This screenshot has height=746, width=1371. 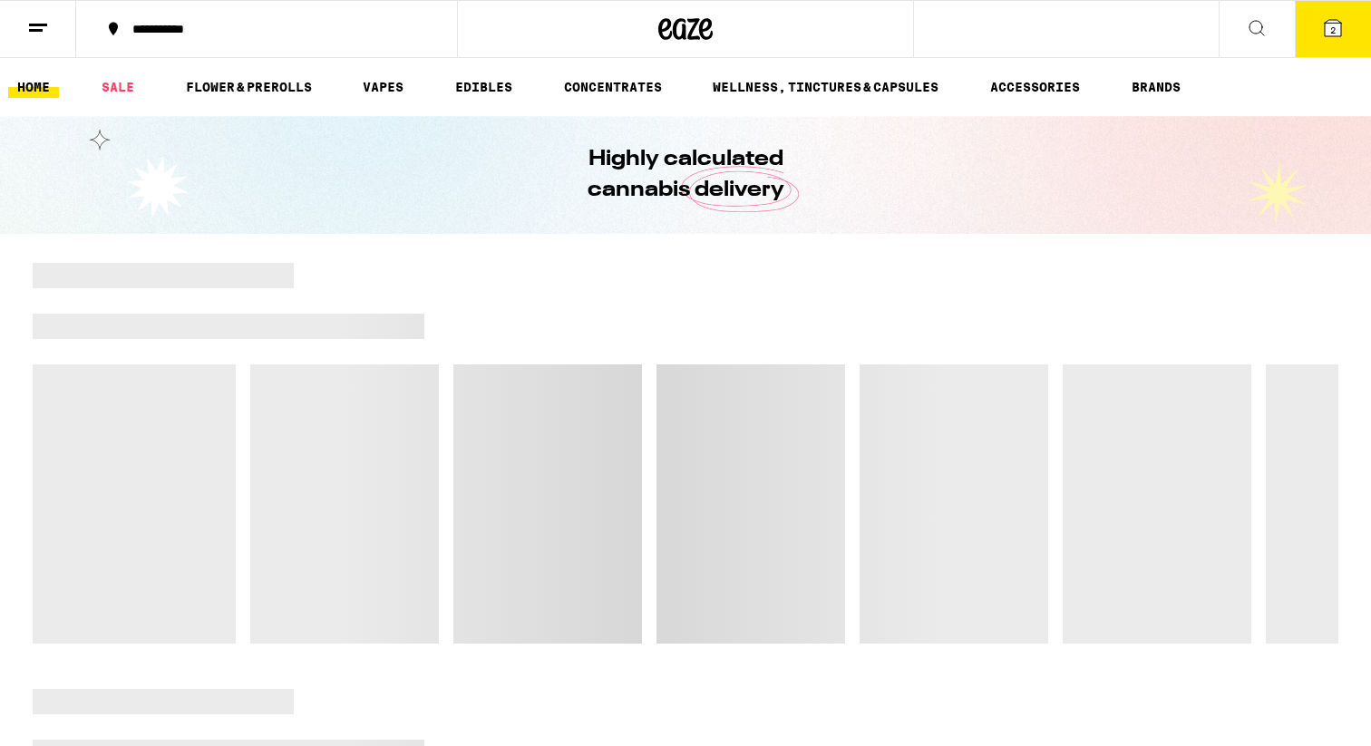 I want to click on span: 2, so click(x=1333, y=30).